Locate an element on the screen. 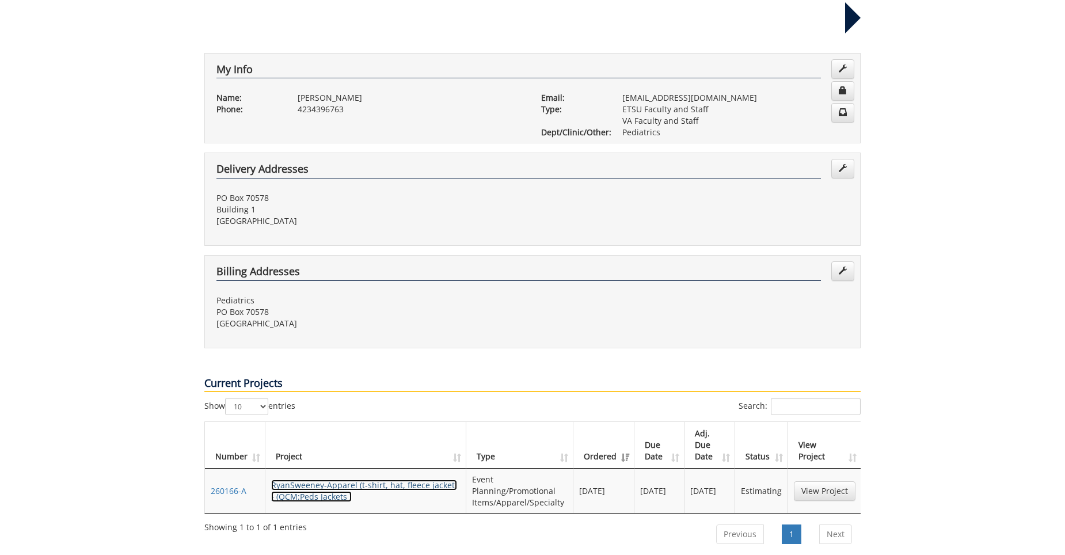 The width and height of the screenshot is (1065, 555). p: Name: is located at coordinates (248, 98).